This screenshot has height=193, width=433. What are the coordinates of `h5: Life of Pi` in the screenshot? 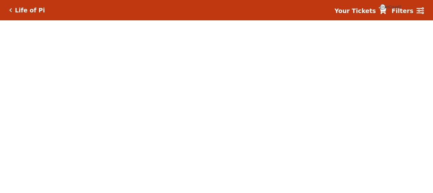 It's located at (30, 10).